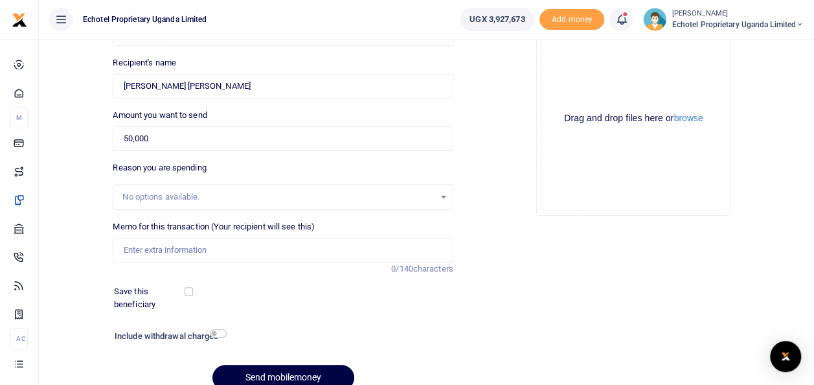 This screenshot has height=385, width=814. What do you see at coordinates (168, 336) in the screenshot?
I see `h6: Include withdrawal charges` at bounding box center [168, 336].